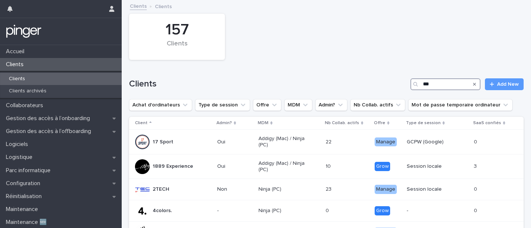 The height and width of the screenshot is (228, 531). Describe the element at coordinates (25, 196) in the screenshot. I see `p: Réinitialisation` at that location.